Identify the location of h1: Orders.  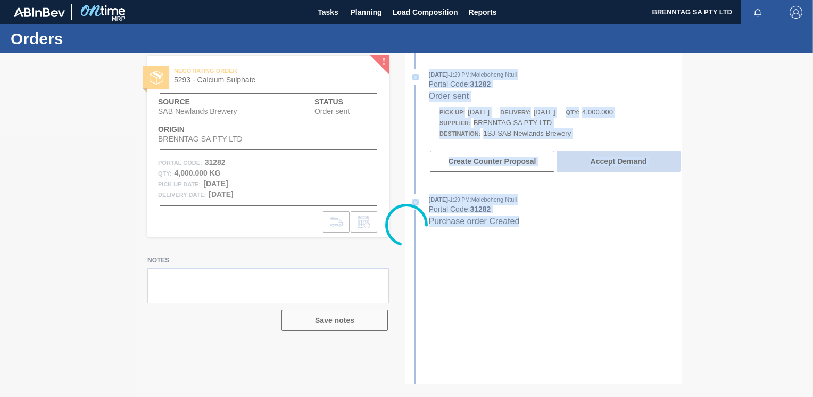
(105, 38).